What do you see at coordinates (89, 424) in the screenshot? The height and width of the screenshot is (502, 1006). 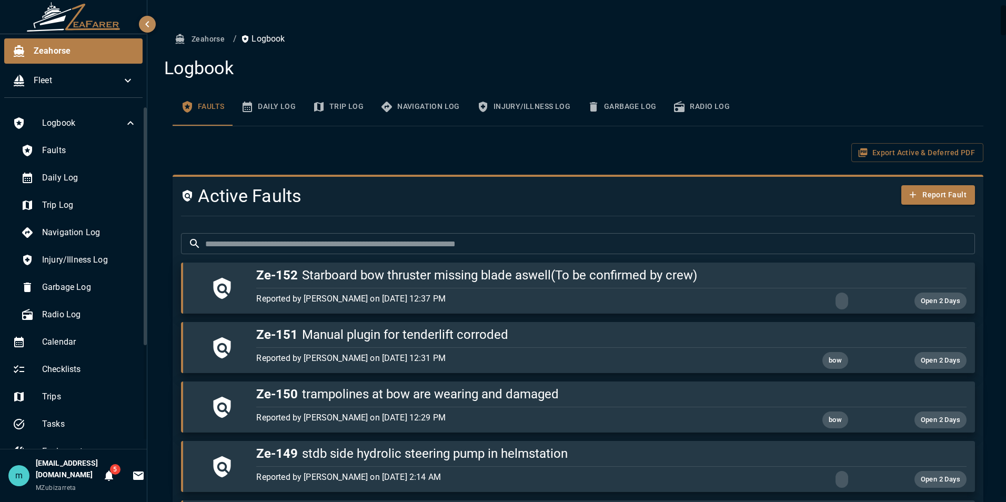 I see `span: Tasks` at bounding box center [89, 424].